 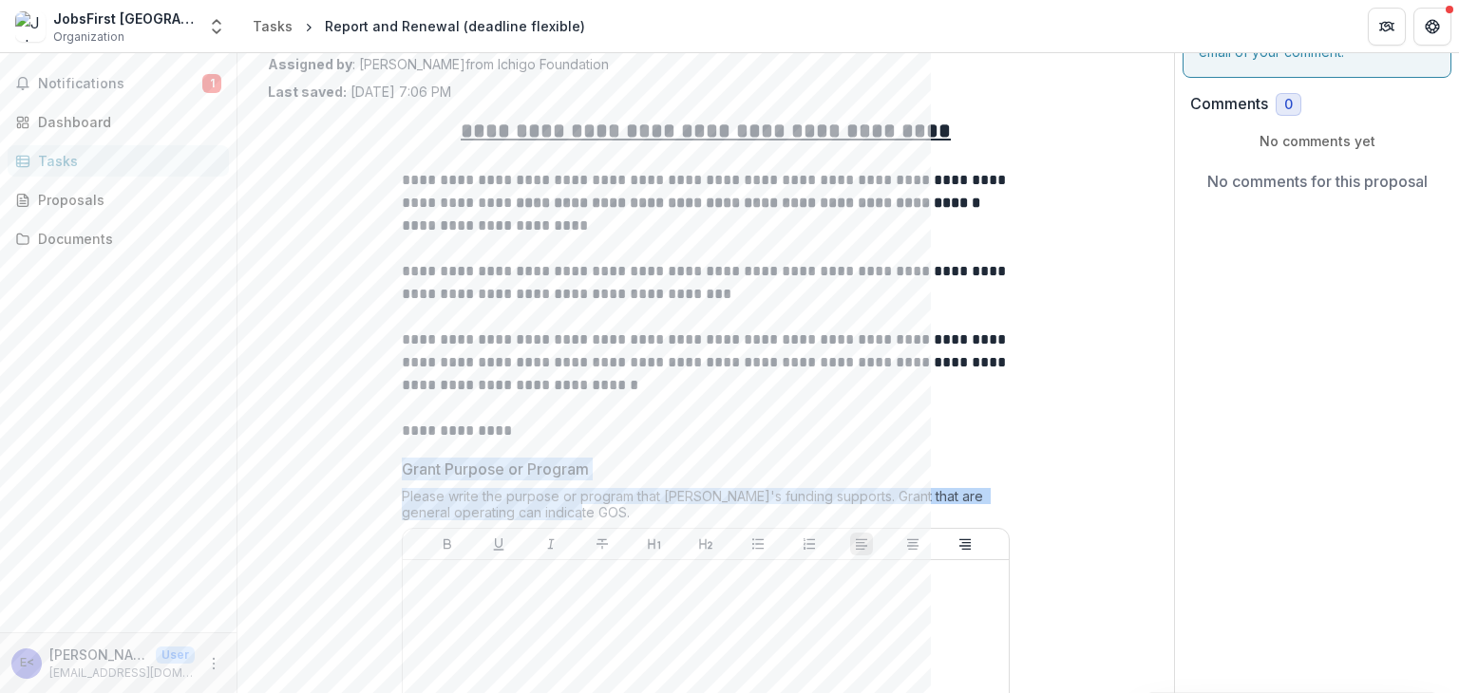 I want to click on a: Documents, so click(x=118, y=238).